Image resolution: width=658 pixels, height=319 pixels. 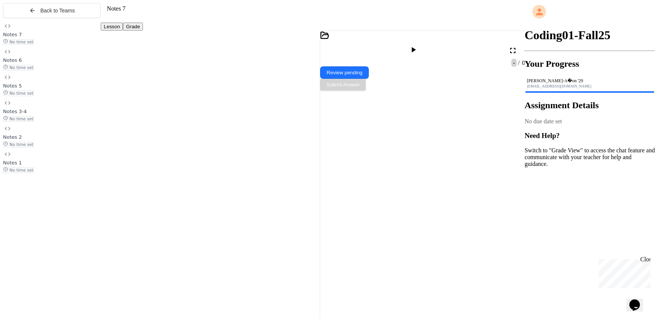 What do you see at coordinates (12, 137) in the screenshot?
I see `span: Notes 2` at bounding box center [12, 137].